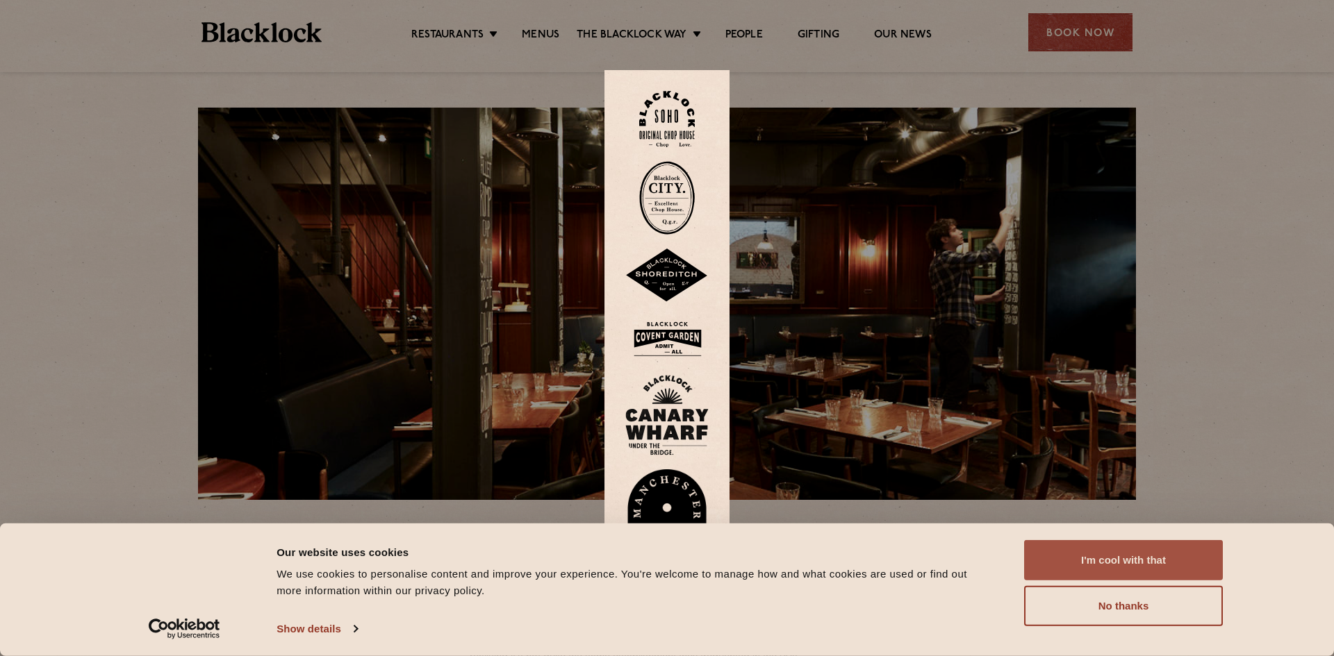  Describe the element at coordinates (667, 518) in the screenshot. I see `img: BL_Manchester_Logo-bleed.png` at that location.